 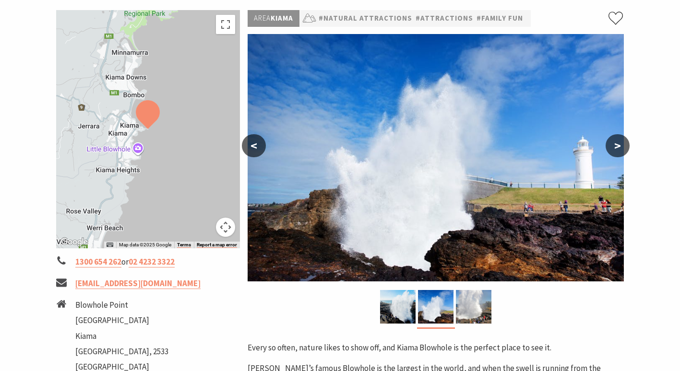 I want to click on span: Map data ©2025 Google, so click(x=145, y=245).